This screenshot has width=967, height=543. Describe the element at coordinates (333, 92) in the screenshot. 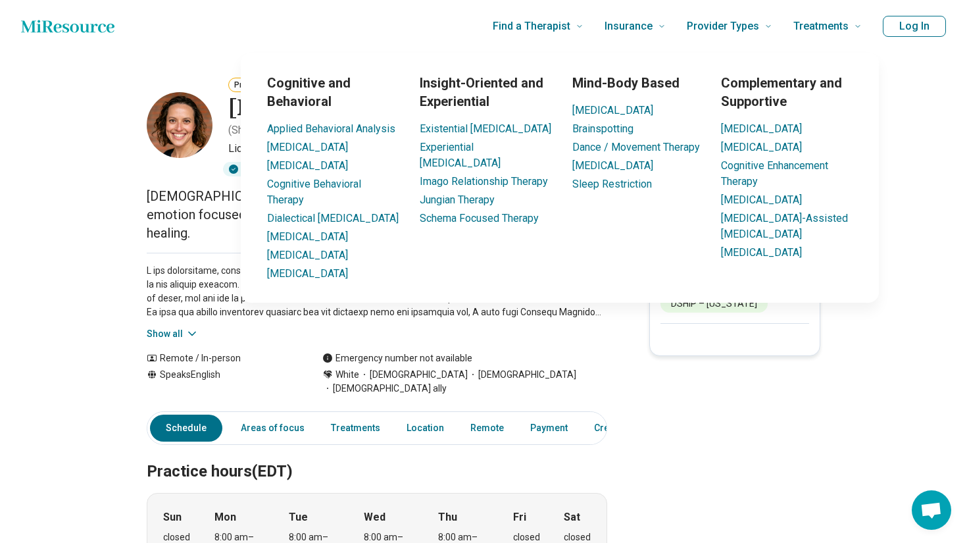

I see `h3: Cognitive and Behavioral` at that location.